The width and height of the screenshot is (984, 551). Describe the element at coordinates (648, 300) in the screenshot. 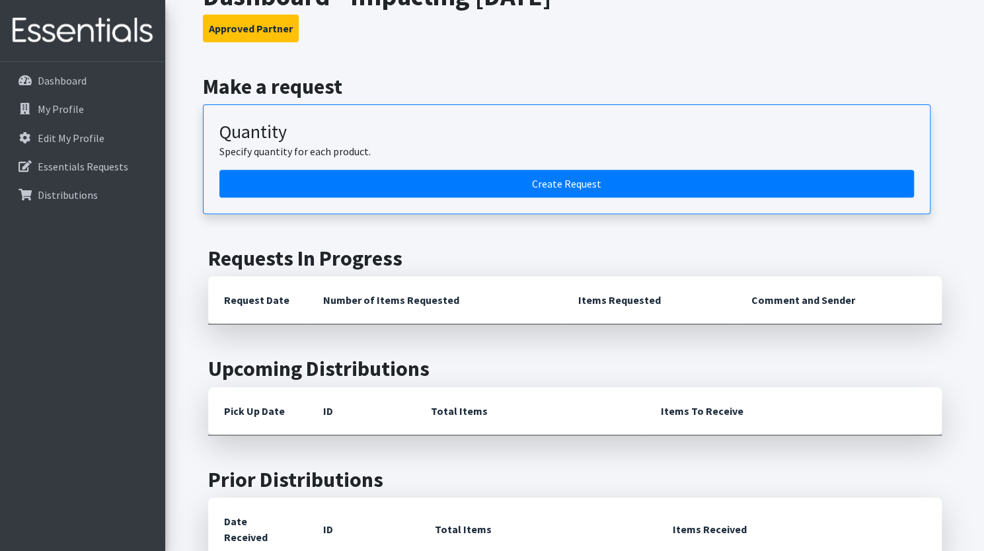

I see `th: Items Requested` at that location.